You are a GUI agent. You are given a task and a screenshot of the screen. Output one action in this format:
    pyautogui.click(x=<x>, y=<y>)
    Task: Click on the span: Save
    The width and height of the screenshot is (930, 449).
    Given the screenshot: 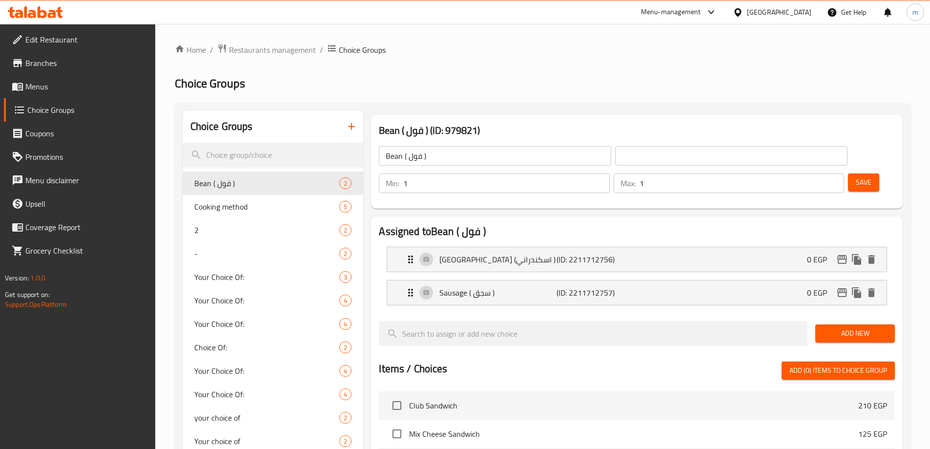 What is the action you would take?
    pyautogui.click(x=864, y=182)
    